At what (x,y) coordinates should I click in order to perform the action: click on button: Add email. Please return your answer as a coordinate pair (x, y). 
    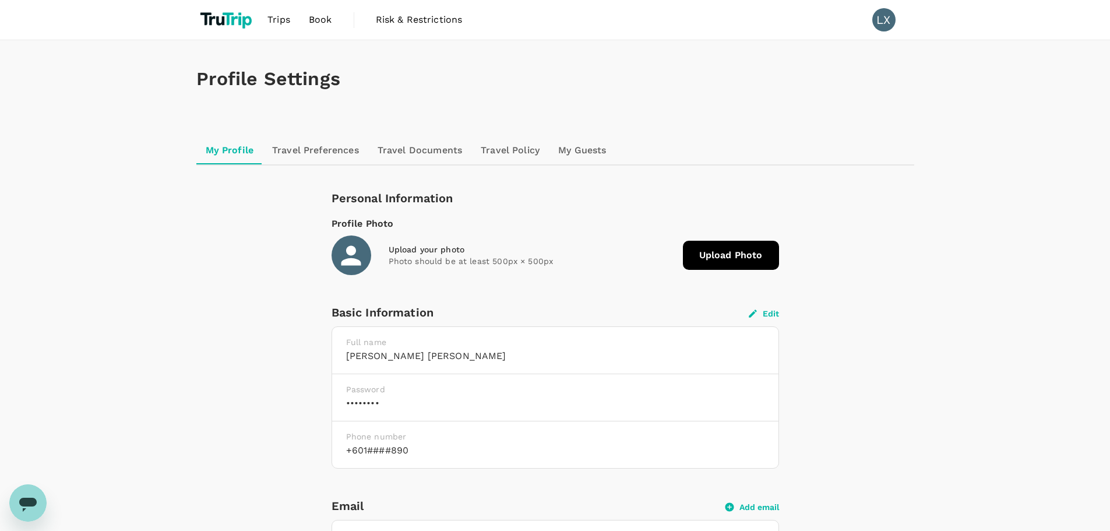
    Looking at the image, I should click on (752, 507).